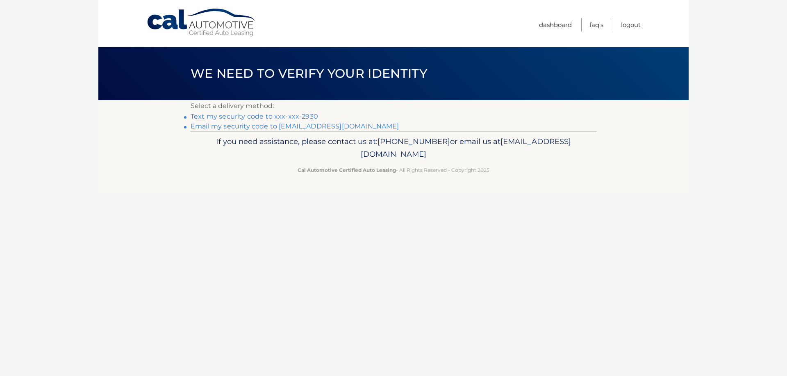 The width and height of the screenshot is (787, 376). Describe the element at coordinates (393, 148) in the screenshot. I see `p: If you need assistance, please contact us at: or email us at` at that location.